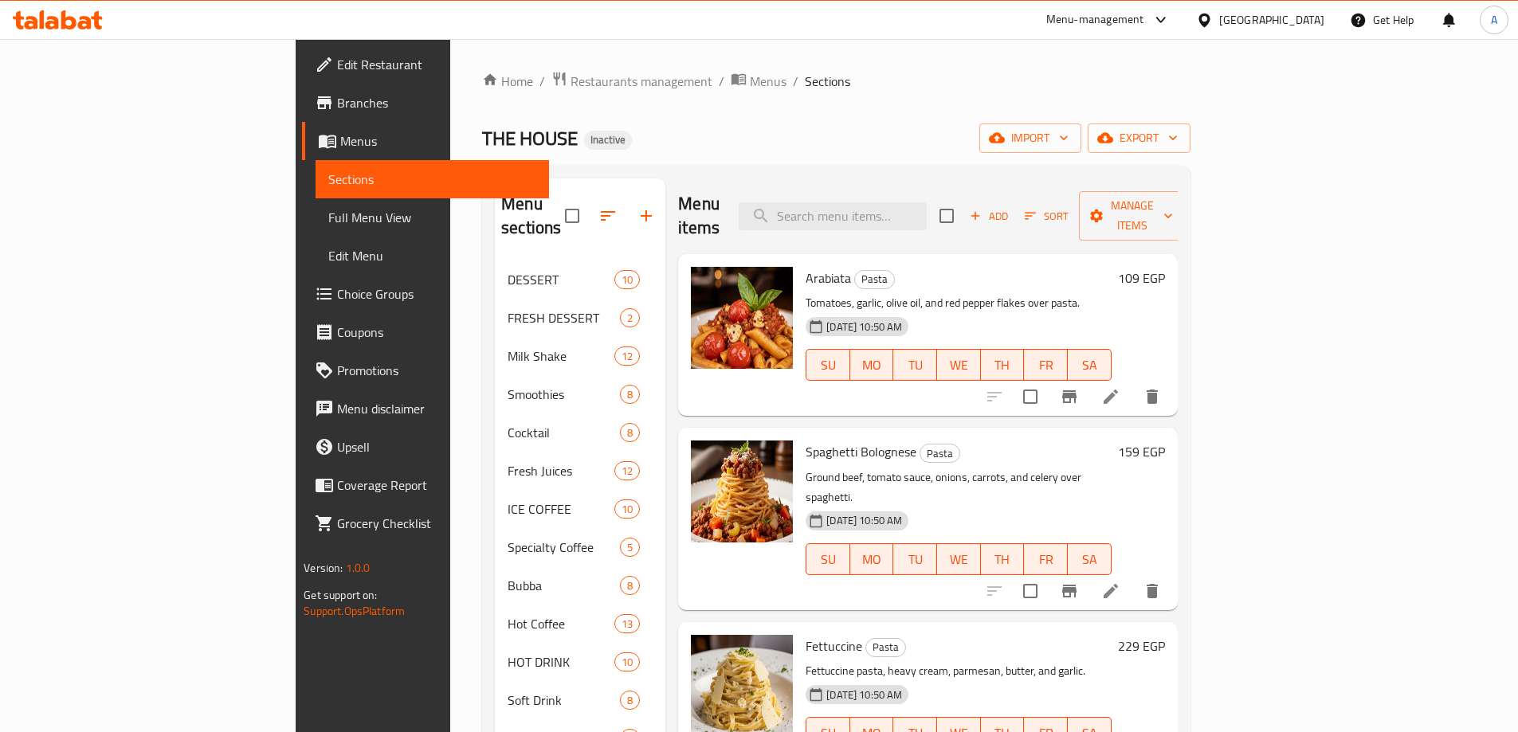 The image size is (1518, 732). What do you see at coordinates (425, 103) in the screenshot?
I see `a: Branches` at bounding box center [425, 103].